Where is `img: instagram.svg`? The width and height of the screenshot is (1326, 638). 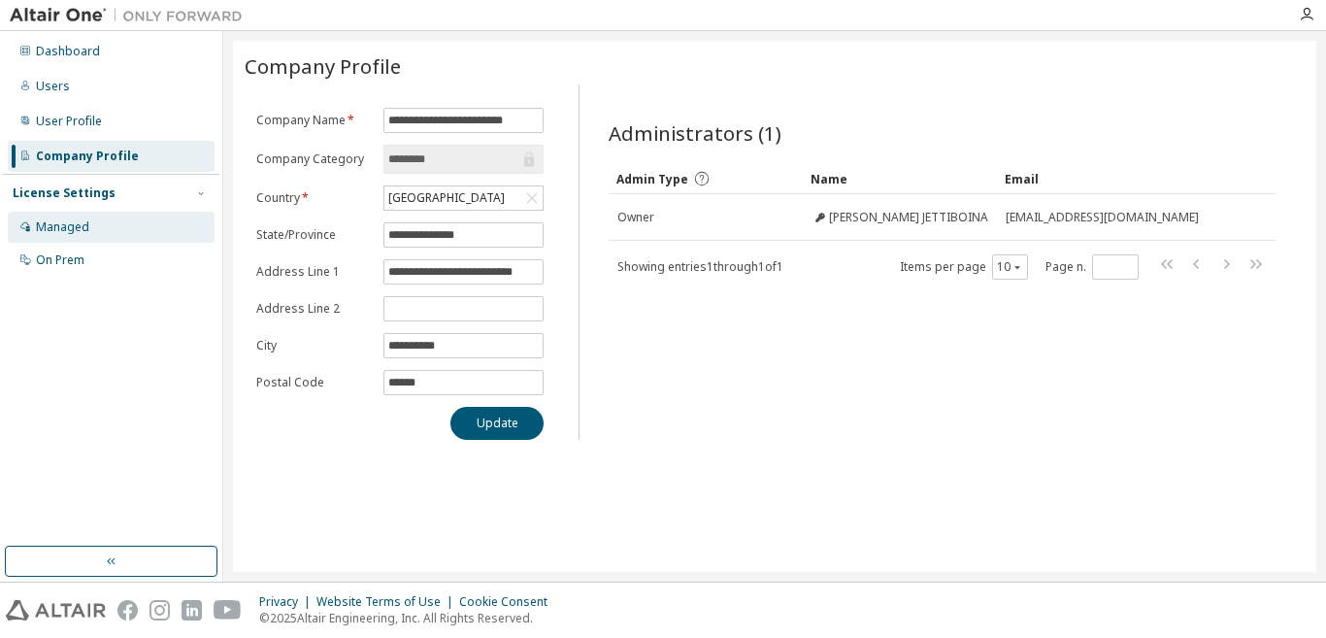 img: instagram.svg is located at coordinates (159, 609).